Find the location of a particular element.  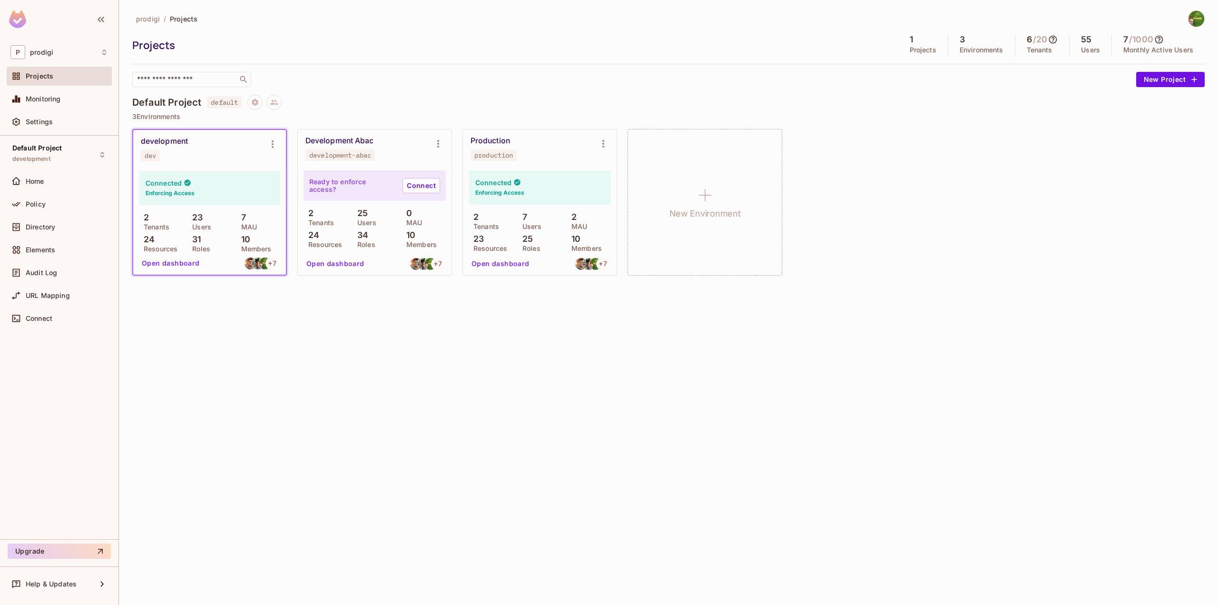

p: 31 is located at coordinates (194, 239).